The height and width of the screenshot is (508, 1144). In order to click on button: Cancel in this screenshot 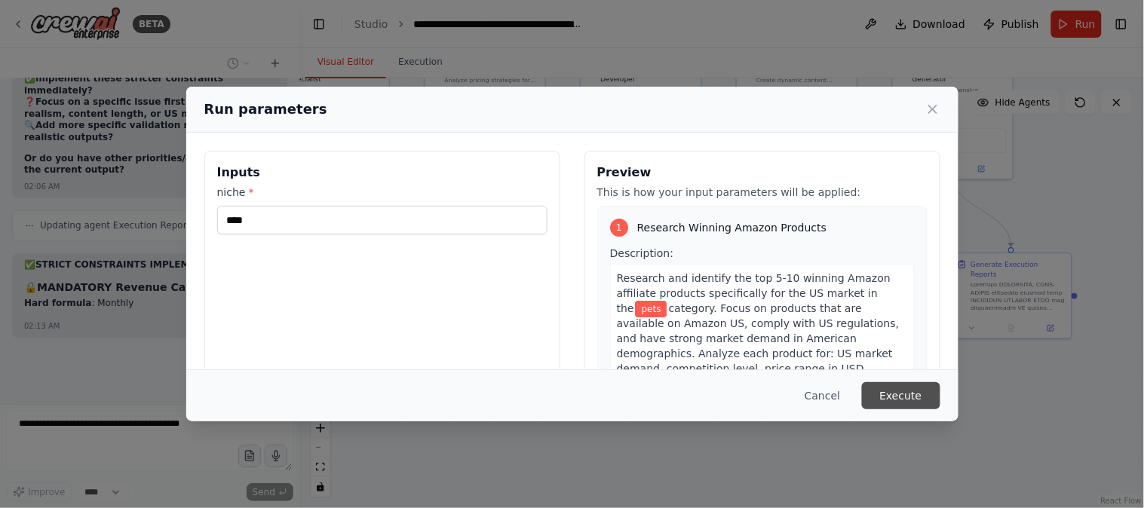, I will do `click(822, 396)`.